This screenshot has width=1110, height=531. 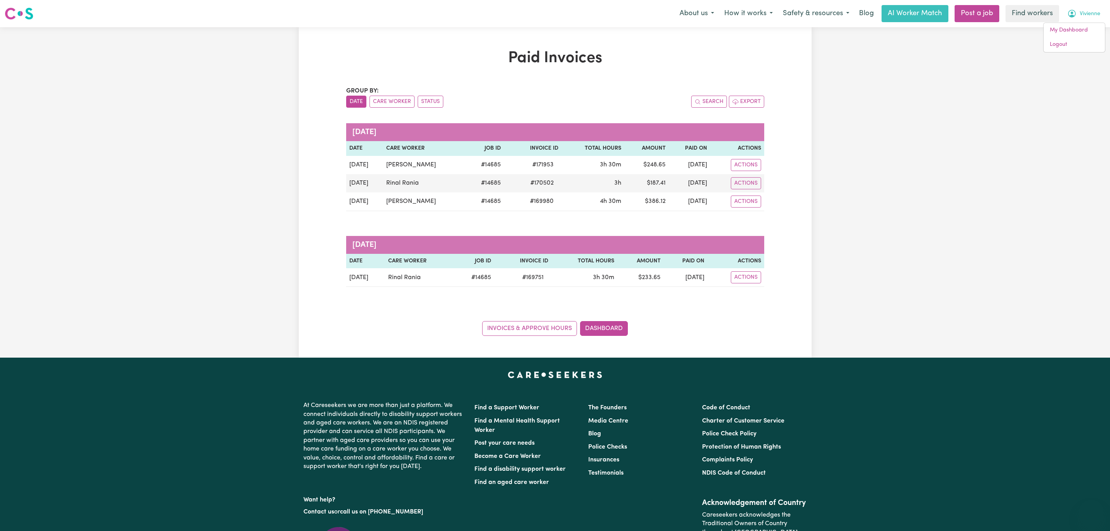 What do you see at coordinates (915, 14) in the screenshot?
I see `a: AI Worker Match` at bounding box center [915, 14].